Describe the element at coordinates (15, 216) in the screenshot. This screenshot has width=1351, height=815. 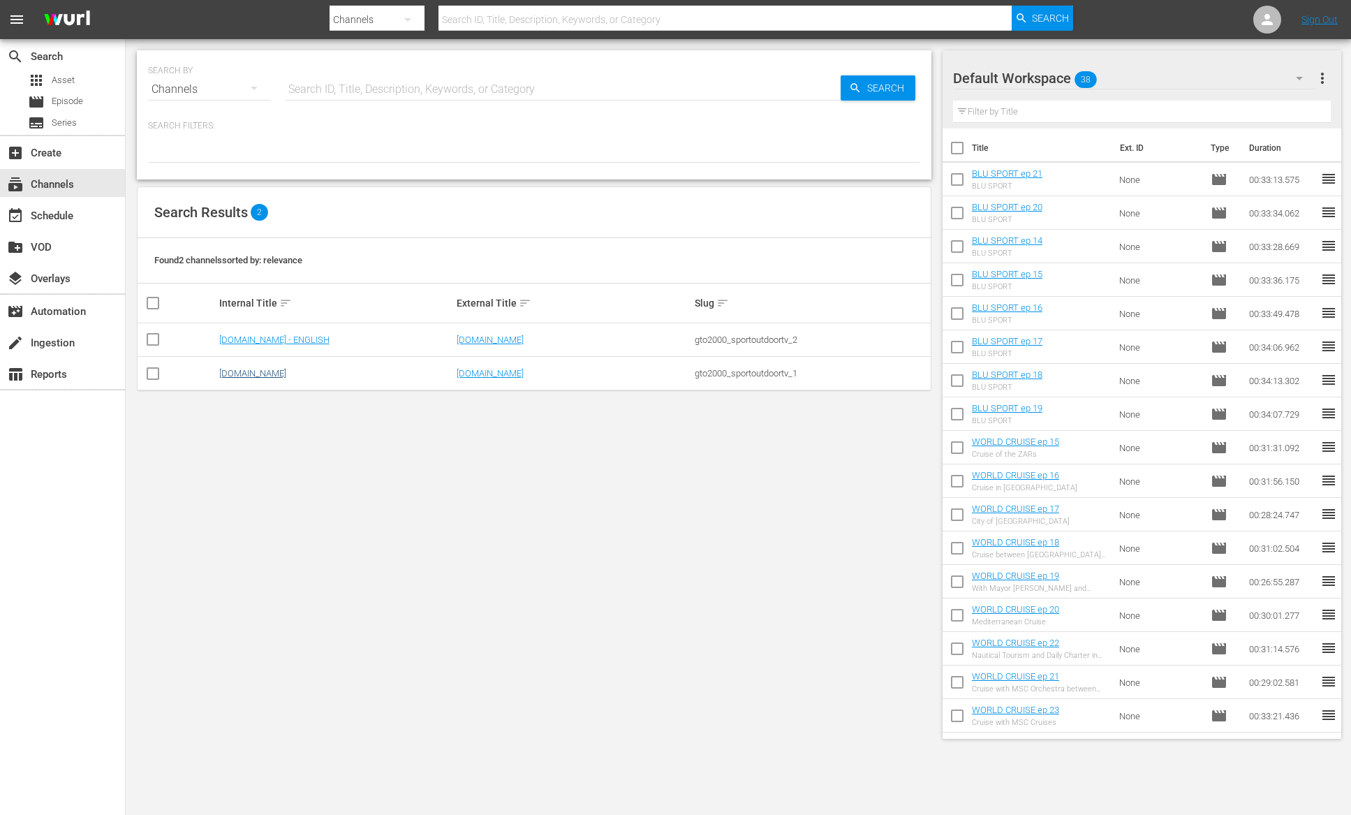
I see `span: Schedule` at that location.